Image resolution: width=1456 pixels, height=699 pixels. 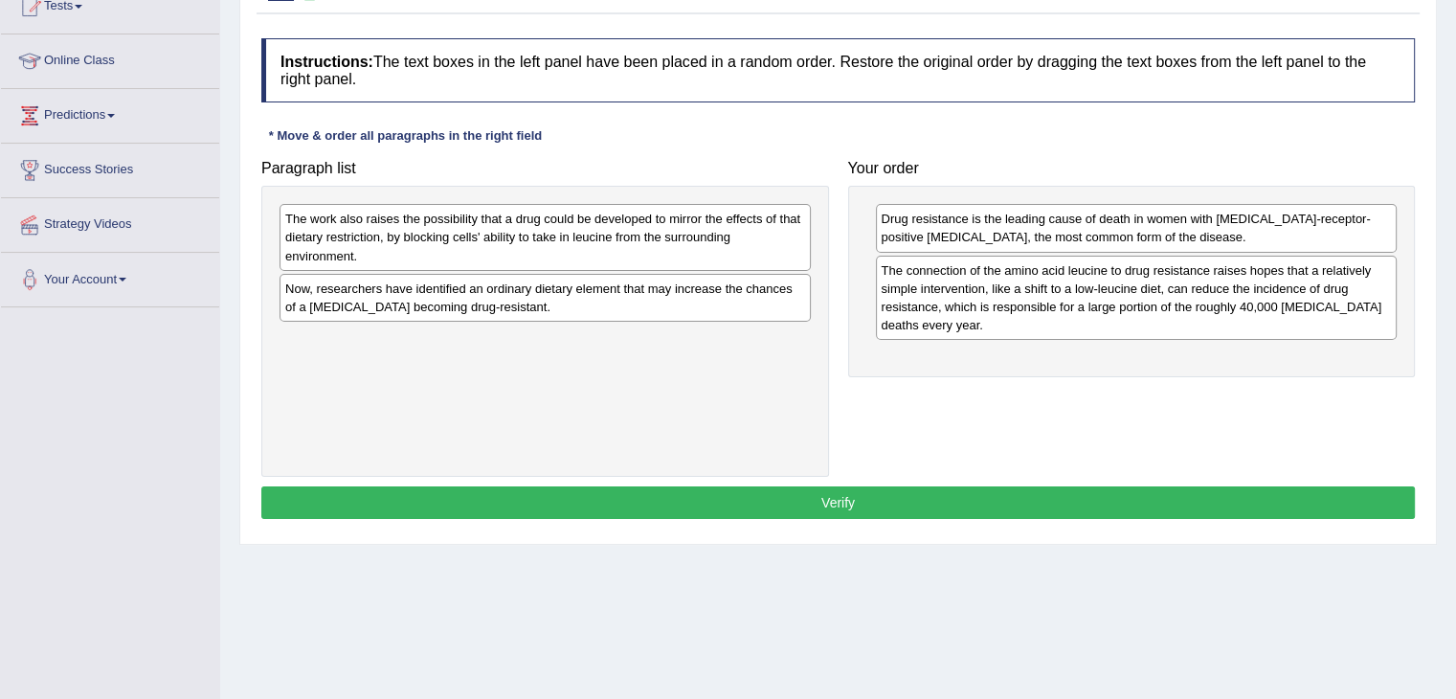 What do you see at coordinates (110, 58) in the screenshot?
I see `a: Online Class` at bounding box center [110, 58].